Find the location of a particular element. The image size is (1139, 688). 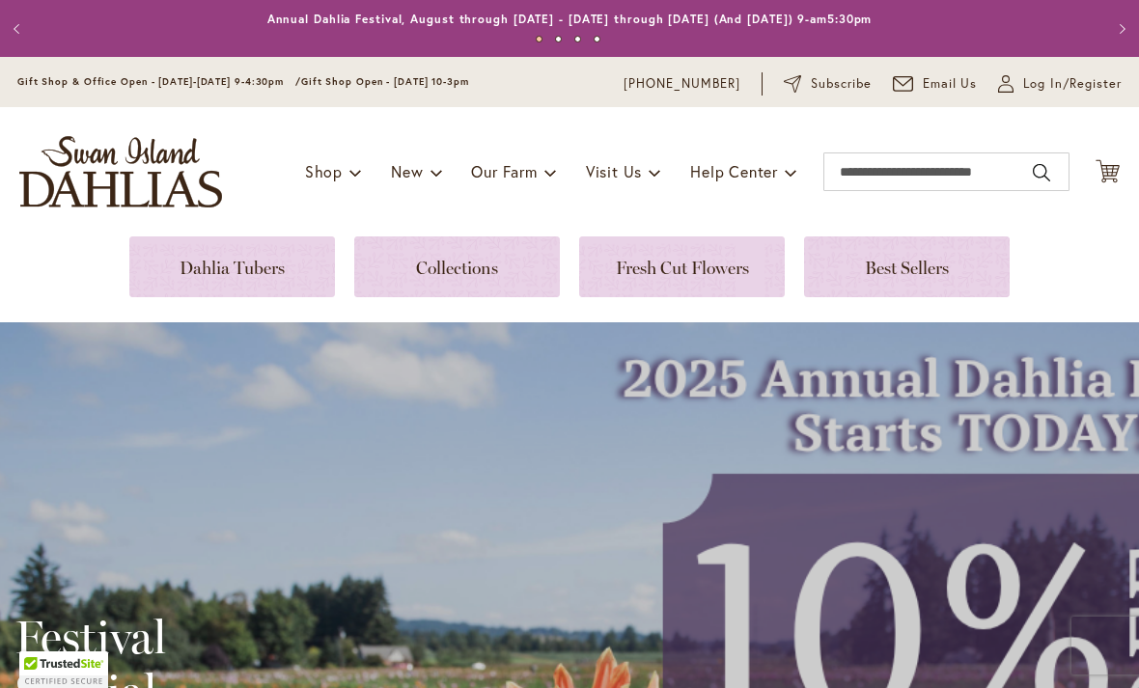

span: Visit Us is located at coordinates (614, 171).